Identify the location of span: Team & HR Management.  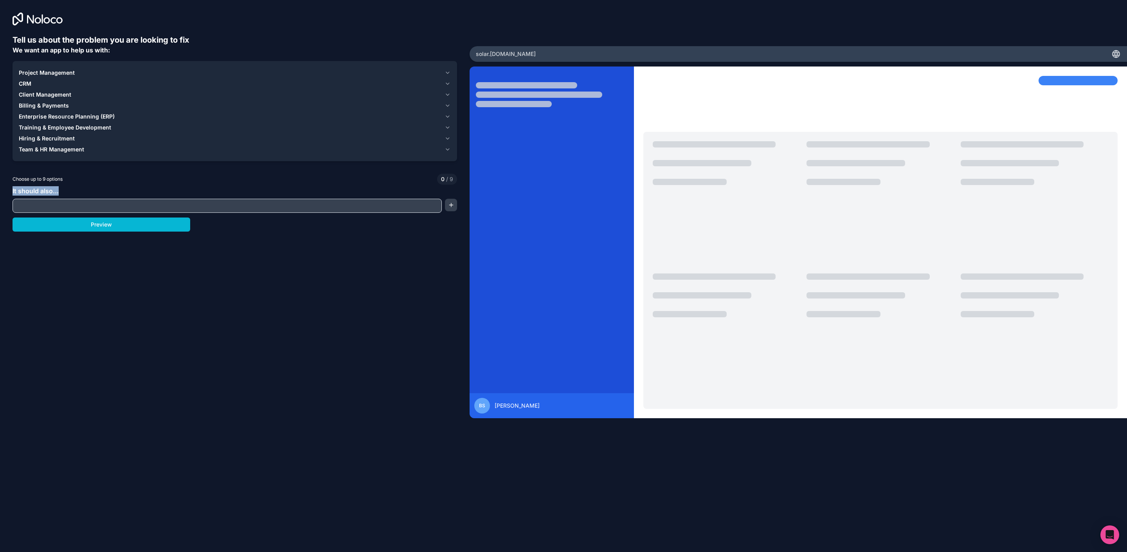
(51, 150).